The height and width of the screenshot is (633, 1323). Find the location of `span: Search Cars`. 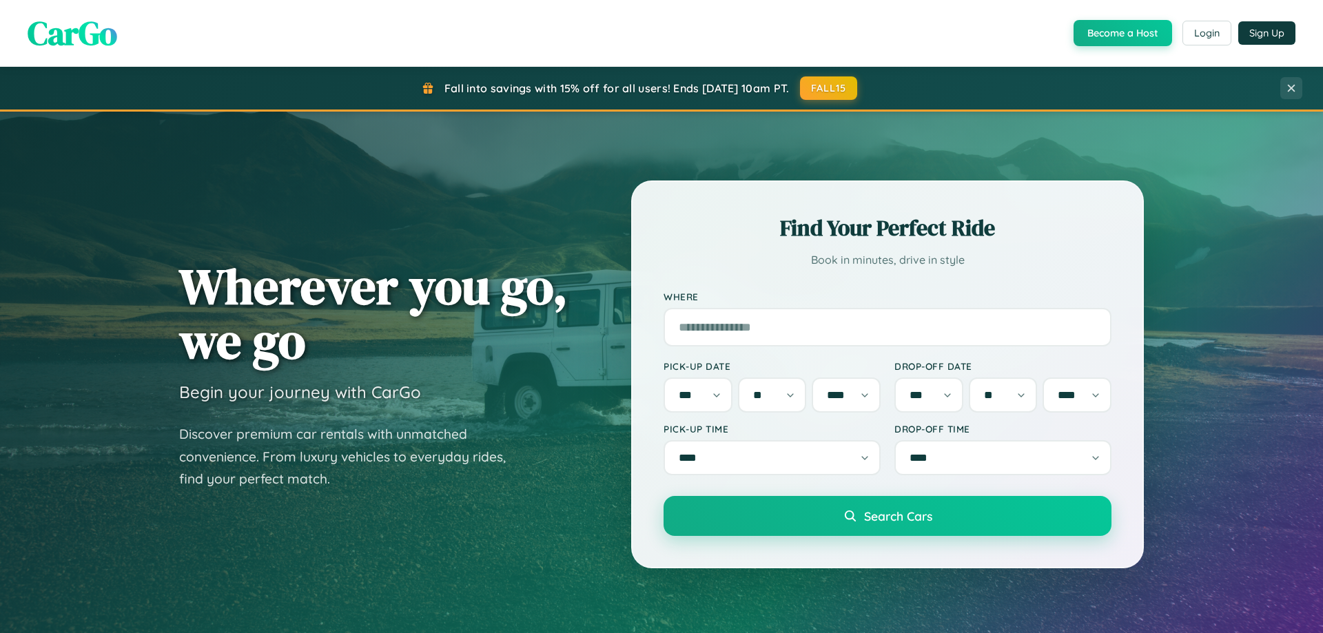

span: Search Cars is located at coordinates (898, 516).